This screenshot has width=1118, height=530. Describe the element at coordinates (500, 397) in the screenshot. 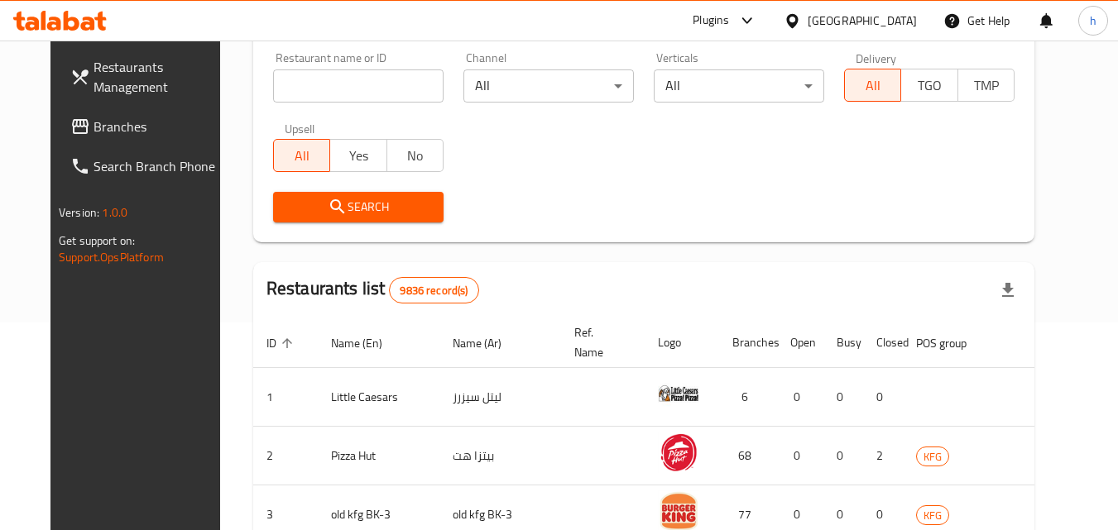

I see `td: ليتل سيزرز` at that location.